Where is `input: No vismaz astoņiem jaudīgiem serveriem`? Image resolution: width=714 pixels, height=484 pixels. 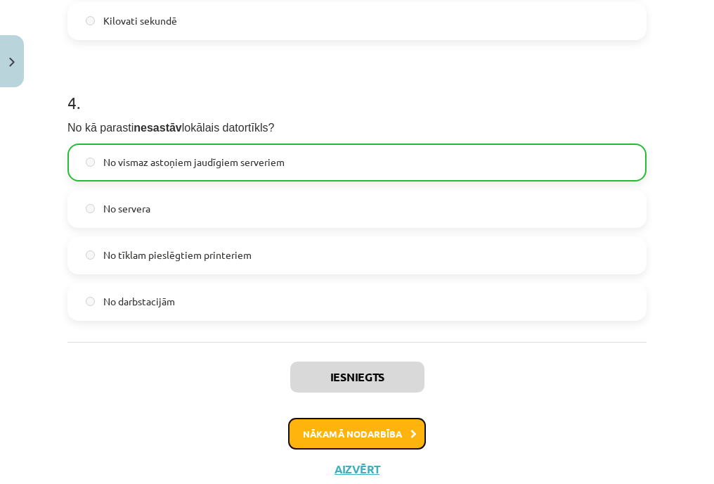 input: No vismaz astoņiem jaudīgiem serveriem is located at coordinates (90, 162).